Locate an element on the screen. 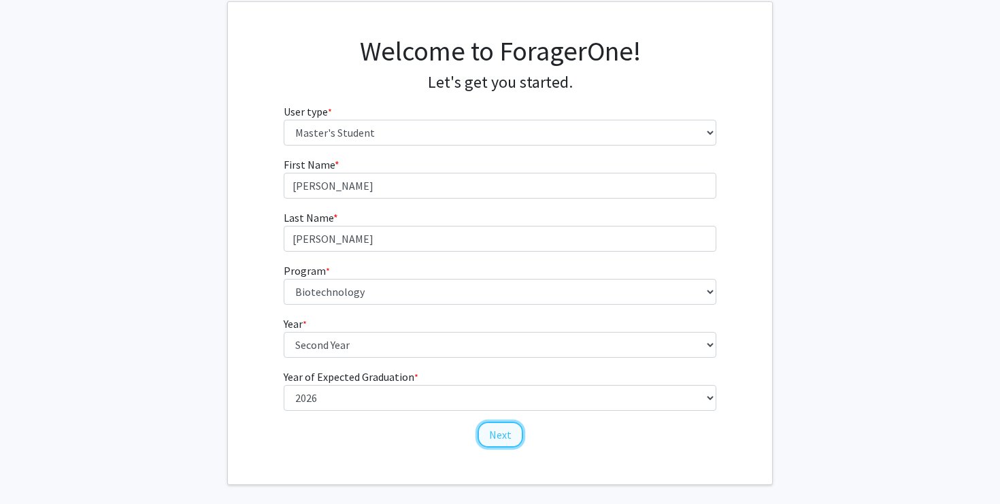 The height and width of the screenshot is (504, 1000). label: Program is located at coordinates (307, 271).